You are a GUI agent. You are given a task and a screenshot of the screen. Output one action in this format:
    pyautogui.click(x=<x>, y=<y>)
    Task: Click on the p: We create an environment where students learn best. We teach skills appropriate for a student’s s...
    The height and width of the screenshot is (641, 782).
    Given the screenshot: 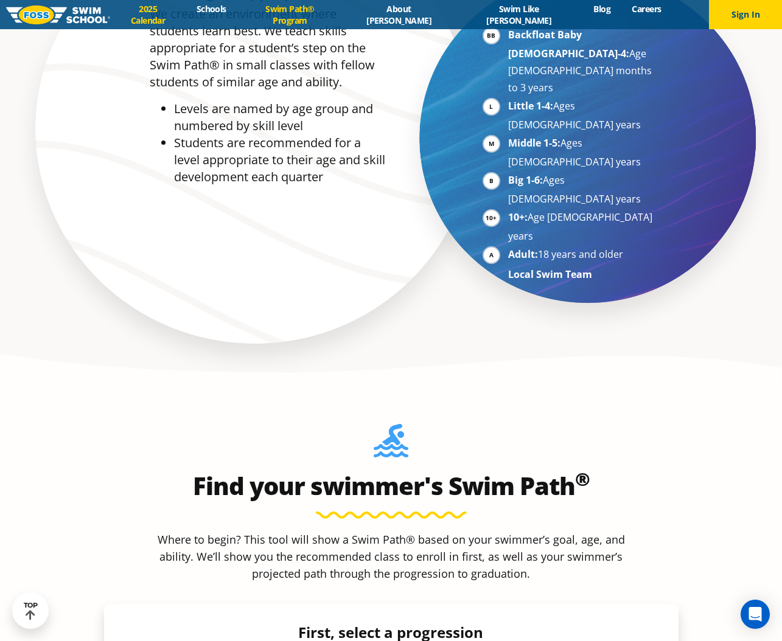 What is the action you would take?
    pyautogui.click(x=267, y=48)
    